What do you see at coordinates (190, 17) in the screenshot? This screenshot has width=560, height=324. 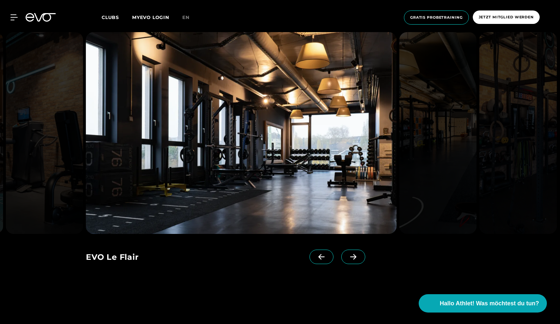 I see `a: en` at bounding box center [190, 17].